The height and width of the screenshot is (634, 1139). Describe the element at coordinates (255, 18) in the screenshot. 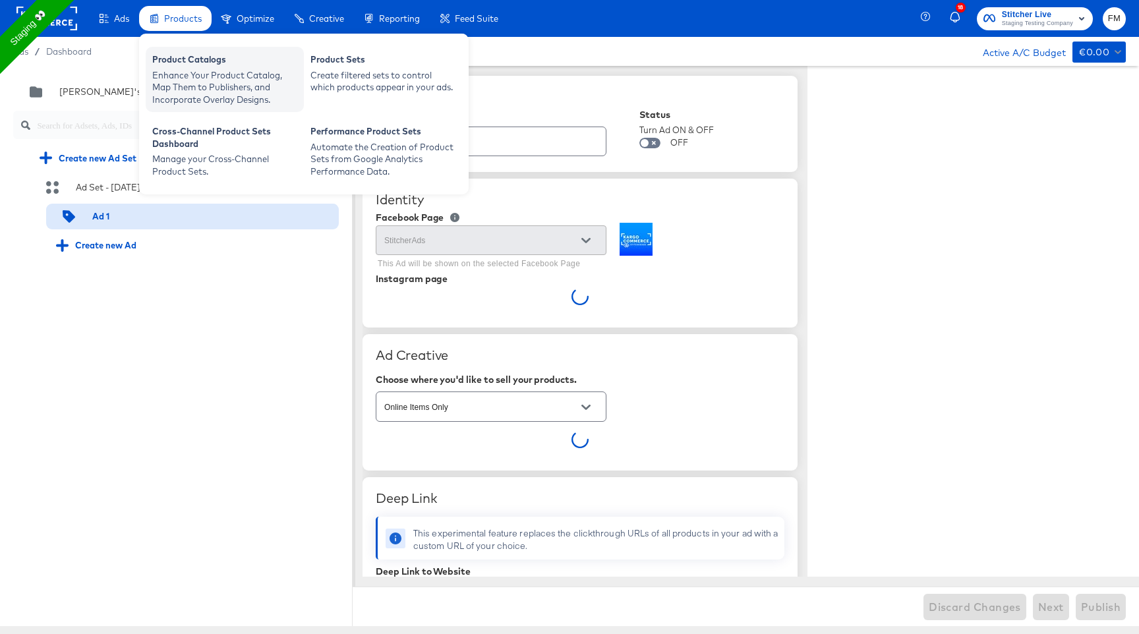

I see `span: Optimize` at that location.